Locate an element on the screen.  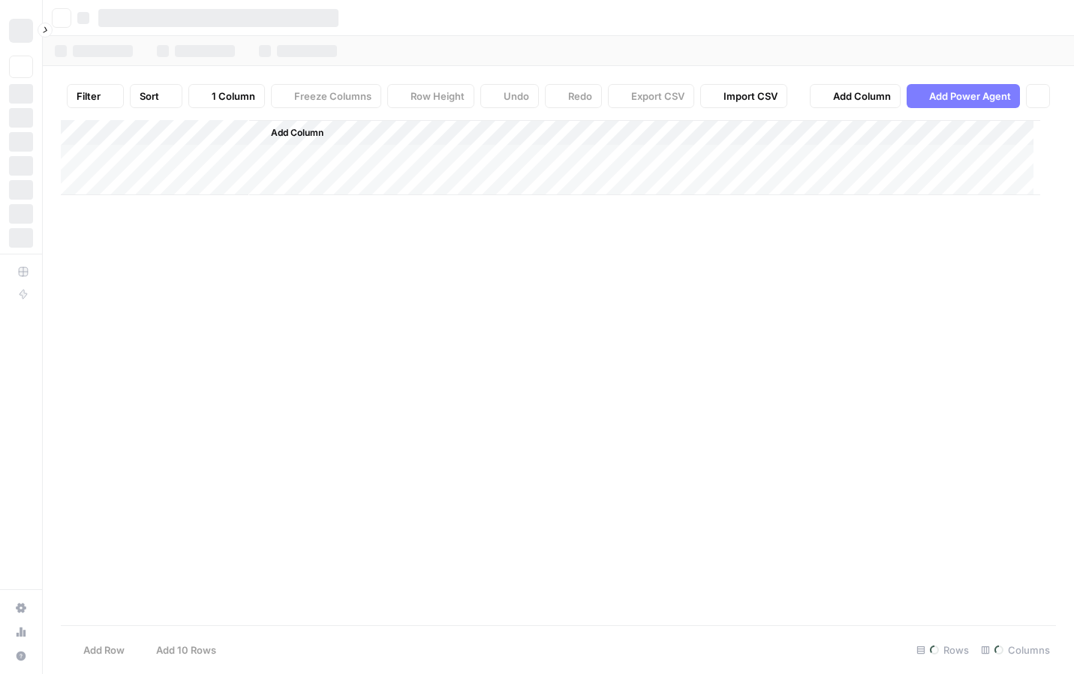
button: Help + Support is located at coordinates (21, 656).